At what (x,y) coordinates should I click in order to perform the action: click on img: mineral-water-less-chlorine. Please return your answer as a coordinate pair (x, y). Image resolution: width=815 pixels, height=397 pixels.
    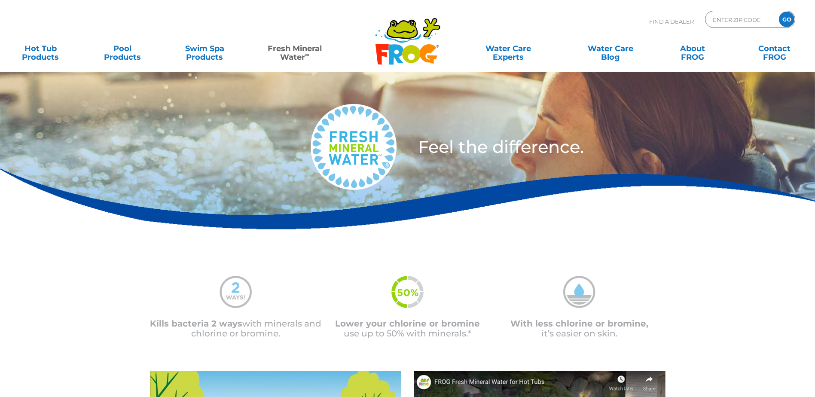
    Looking at the image, I should click on (579, 292).